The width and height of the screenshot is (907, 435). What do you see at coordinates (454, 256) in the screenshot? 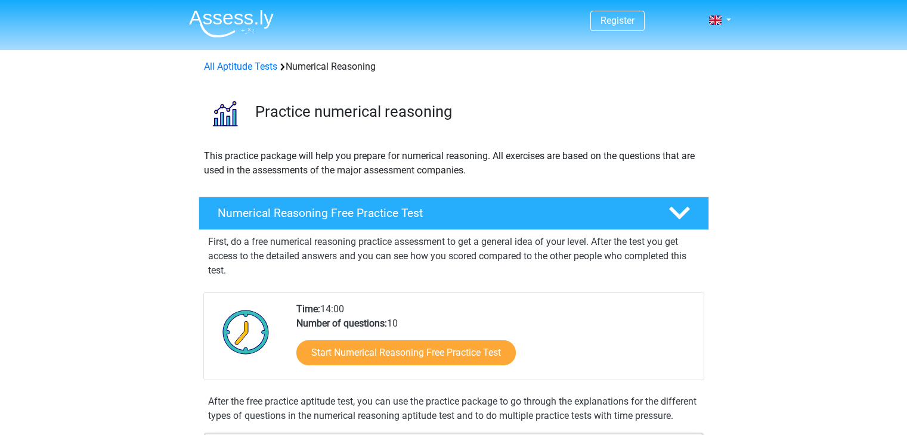
I see `p: First, do a free numerical reasoning practice assessment to get a general idea of your level. Aft...` at bounding box center [454, 256].